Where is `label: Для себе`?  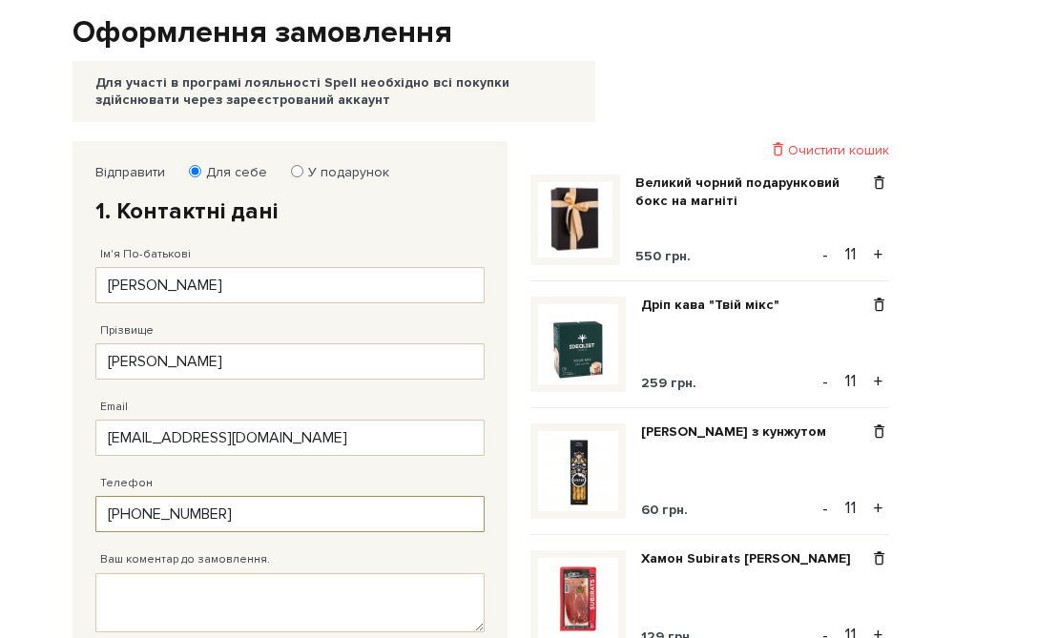
label: Для себе is located at coordinates (230, 173).